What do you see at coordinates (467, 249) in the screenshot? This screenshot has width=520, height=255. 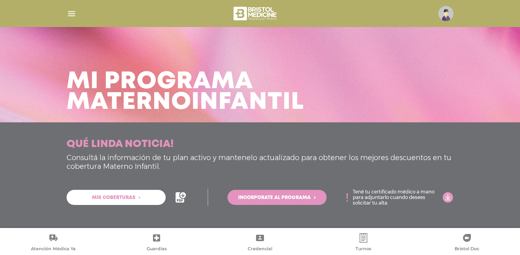 I see `span: Bristol Doc` at bounding box center [467, 249].